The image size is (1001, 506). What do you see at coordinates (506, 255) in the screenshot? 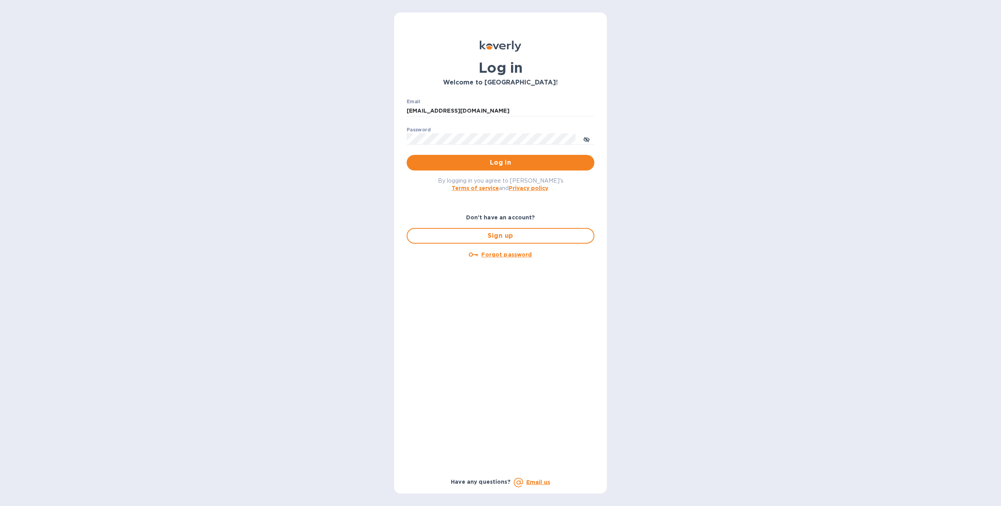
I see `u: Forgot password` at bounding box center [506, 255].